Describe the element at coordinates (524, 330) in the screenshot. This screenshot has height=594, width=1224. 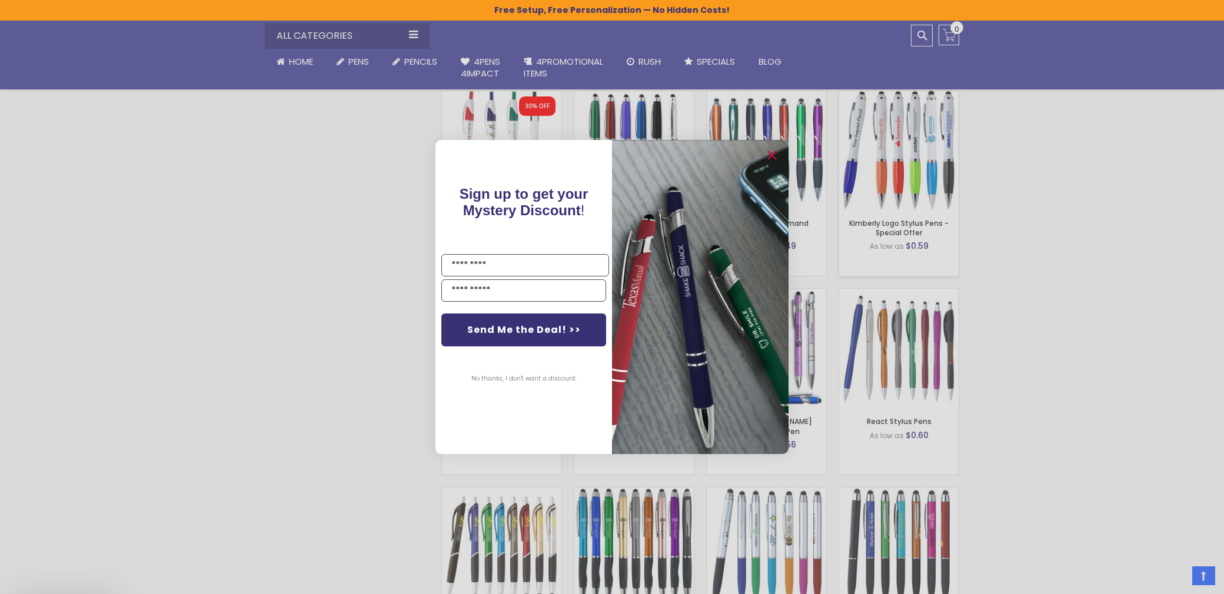
I see `button: Send Me the Deal! >>` at that location.